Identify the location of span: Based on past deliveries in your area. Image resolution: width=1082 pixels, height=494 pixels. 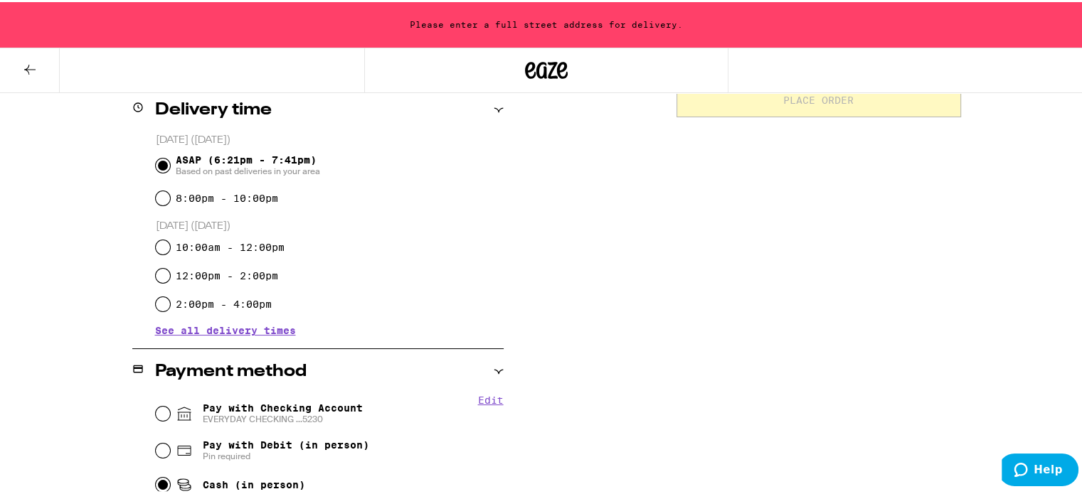
(247, 169).